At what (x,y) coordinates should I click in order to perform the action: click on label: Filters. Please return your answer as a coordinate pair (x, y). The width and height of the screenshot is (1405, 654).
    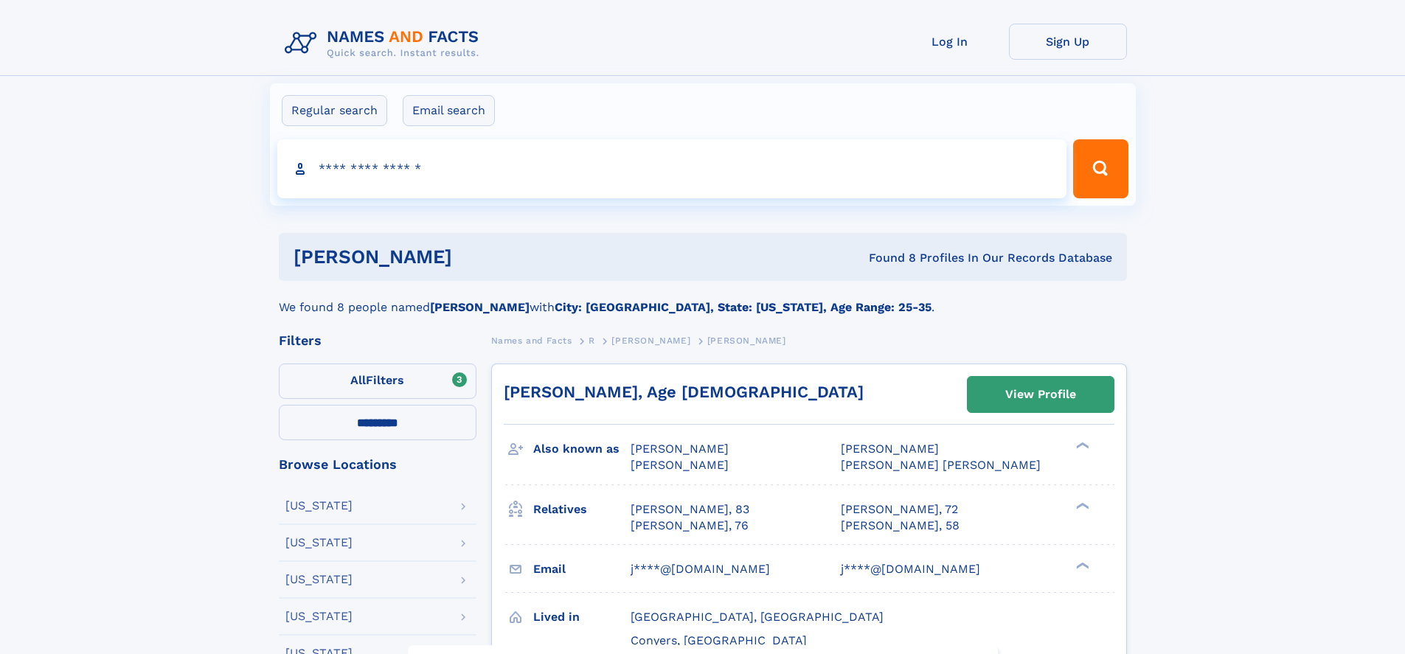
    Looking at the image, I should click on (378, 381).